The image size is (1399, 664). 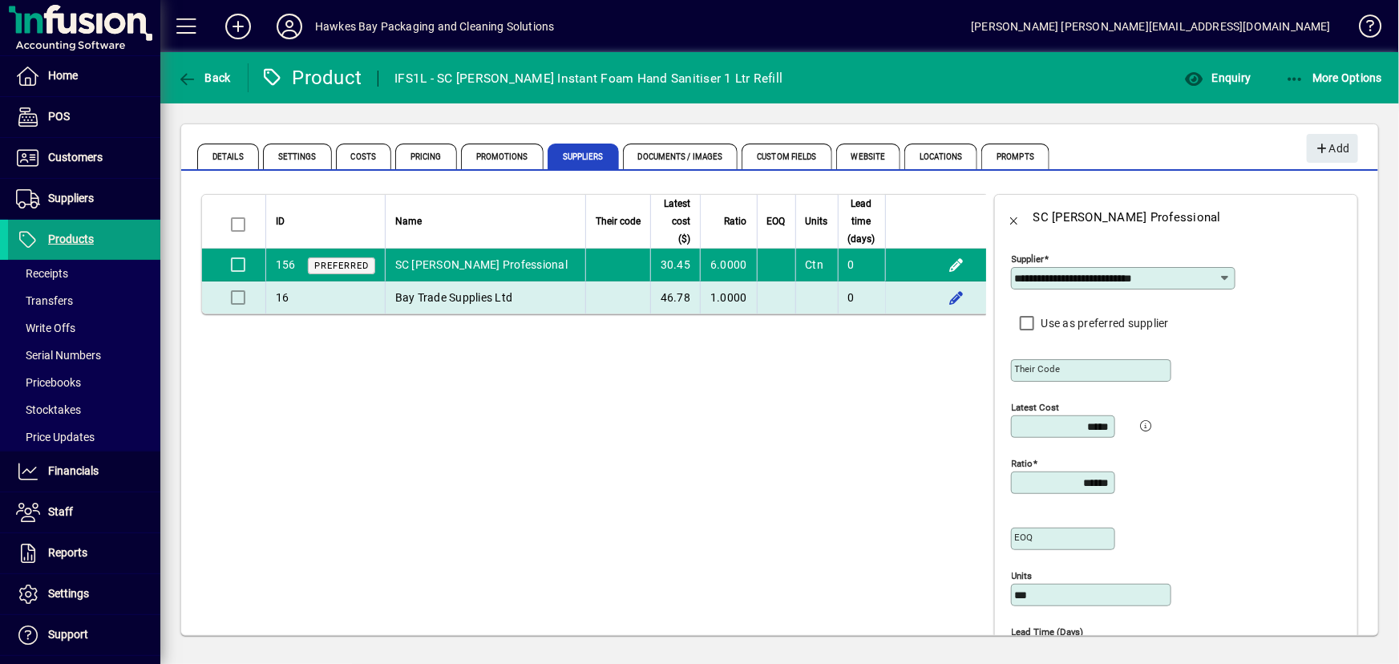 I want to click on a: Serial Numbers, so click(x=84, y=355).